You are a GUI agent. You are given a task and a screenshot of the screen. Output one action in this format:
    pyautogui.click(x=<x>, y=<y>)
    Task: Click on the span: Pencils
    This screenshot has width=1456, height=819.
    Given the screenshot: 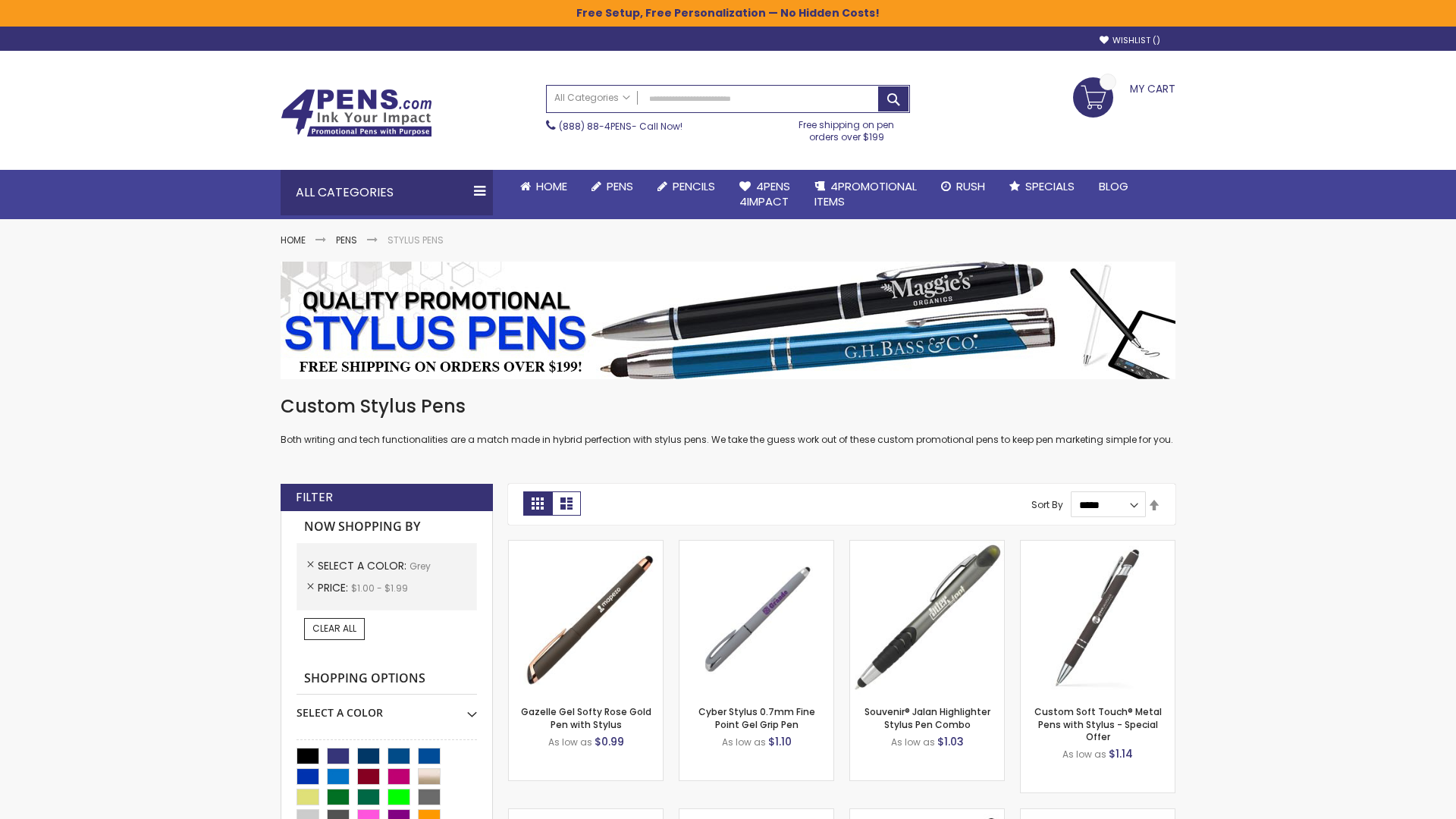 What is the action you would take?
    pyautogui.click(x=694, y=186)
    